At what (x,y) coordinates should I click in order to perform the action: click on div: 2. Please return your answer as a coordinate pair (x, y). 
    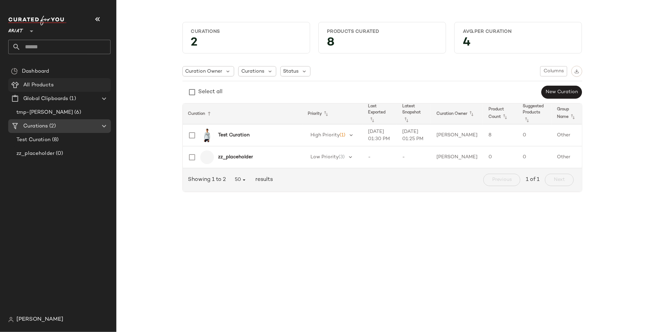
    Looking at the image, I should click on (246, 44).